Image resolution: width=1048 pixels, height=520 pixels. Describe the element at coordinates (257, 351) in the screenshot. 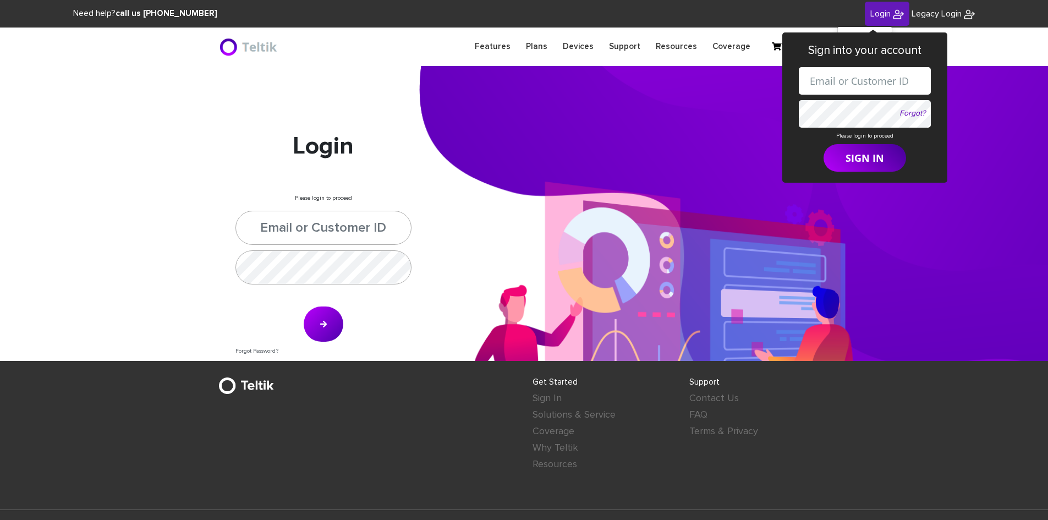

I see `a: Forgot Password?` at that location.